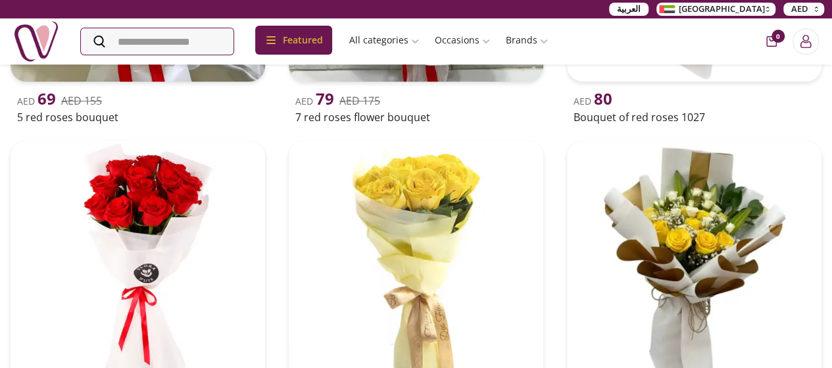 The image size is (832, 368). I want to click on button: Login, so click(806, 41).